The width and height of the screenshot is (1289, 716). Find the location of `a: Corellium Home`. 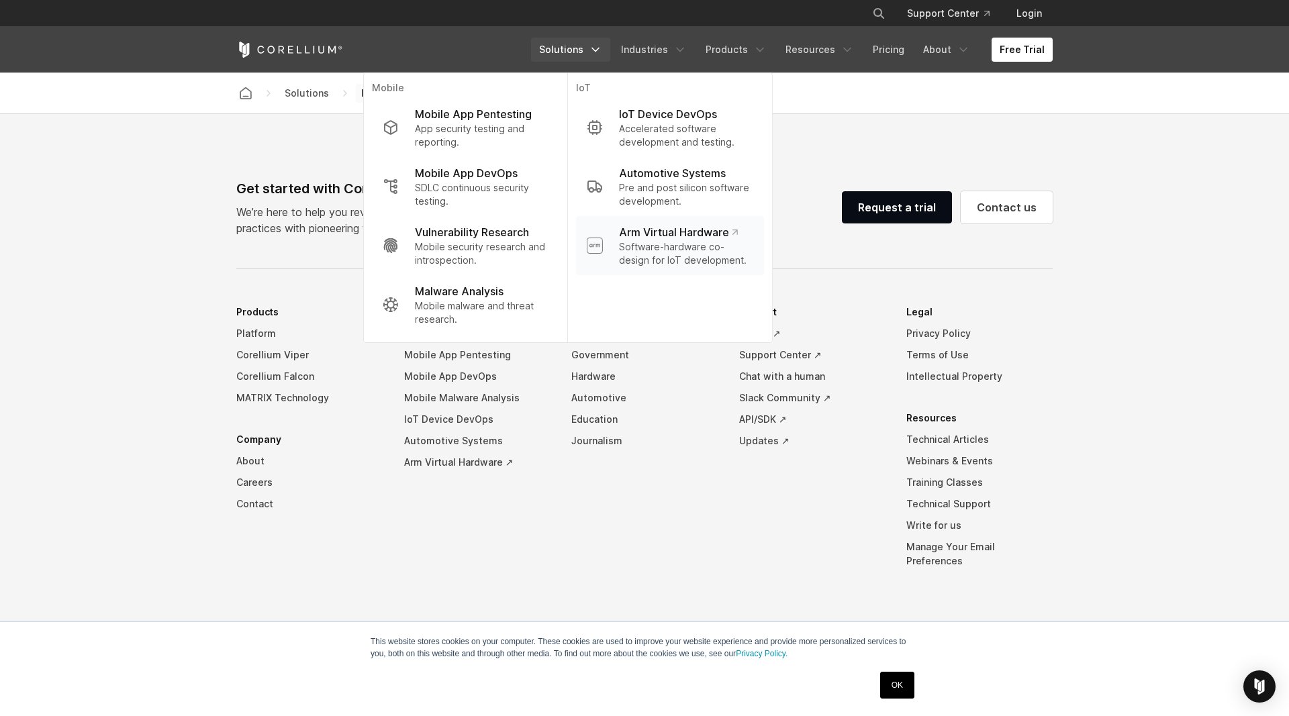

a: Corellium Home is located at coordinates (289, 50).